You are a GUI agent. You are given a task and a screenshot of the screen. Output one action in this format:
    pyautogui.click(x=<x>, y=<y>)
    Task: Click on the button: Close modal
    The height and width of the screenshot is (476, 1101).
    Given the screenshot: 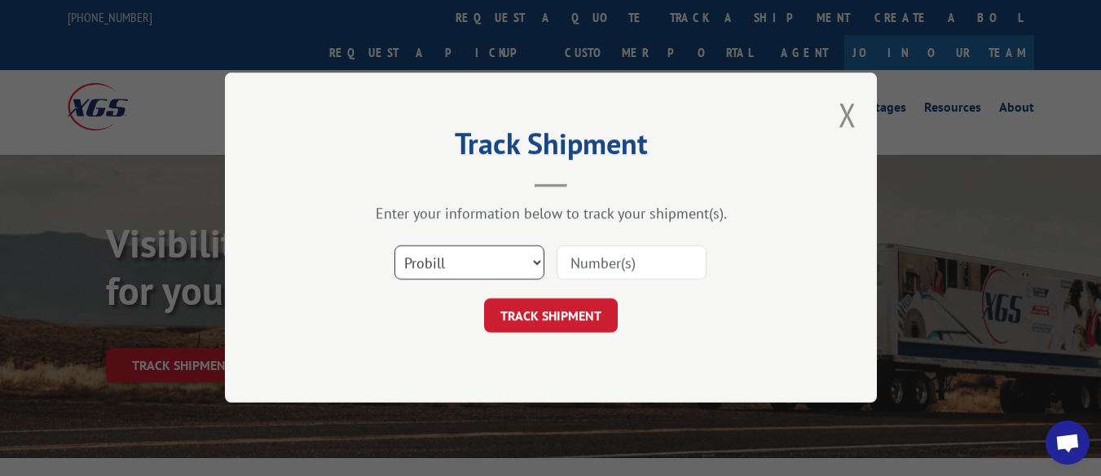 What is the action you would take?
    pyautogui.click(x=848, y=114)
    